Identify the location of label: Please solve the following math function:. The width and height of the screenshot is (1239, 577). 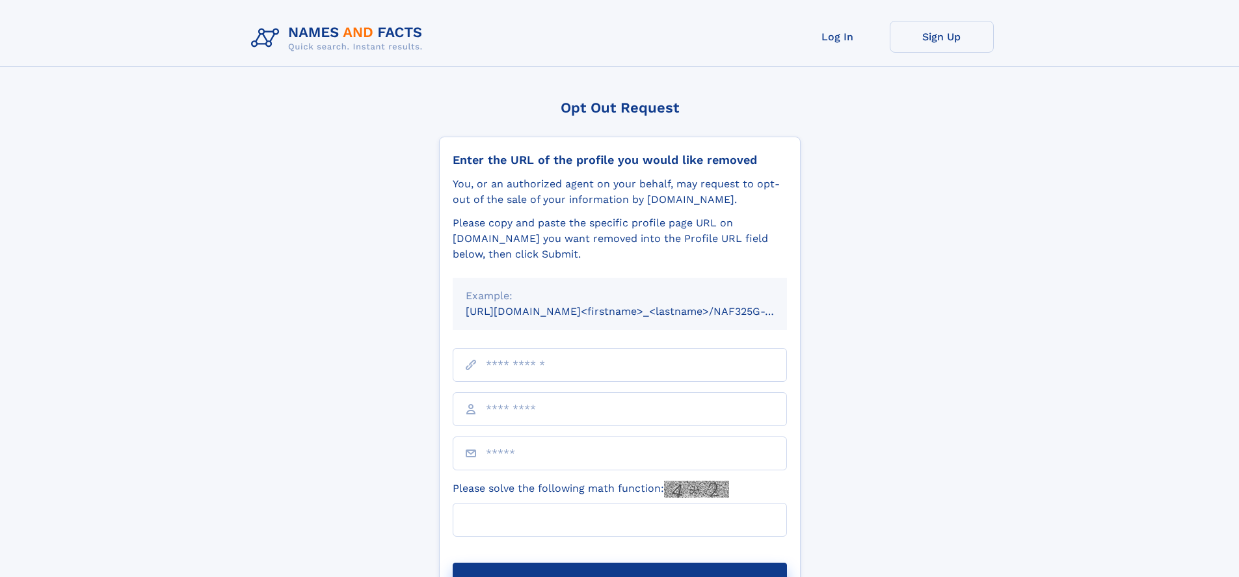
(591, 489).